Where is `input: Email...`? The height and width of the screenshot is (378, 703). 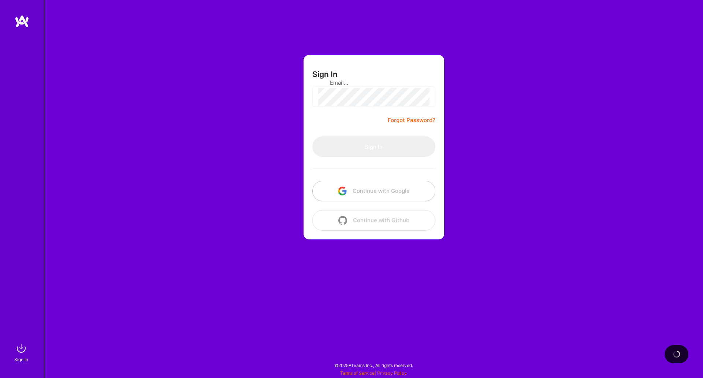
input: Email... is located at coordinates (374, 82).